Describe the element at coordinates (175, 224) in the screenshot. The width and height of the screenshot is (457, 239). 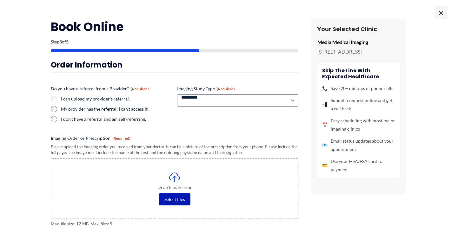
I see `span: Max. file size: 12 MB, Max. files: 5.` at that location.